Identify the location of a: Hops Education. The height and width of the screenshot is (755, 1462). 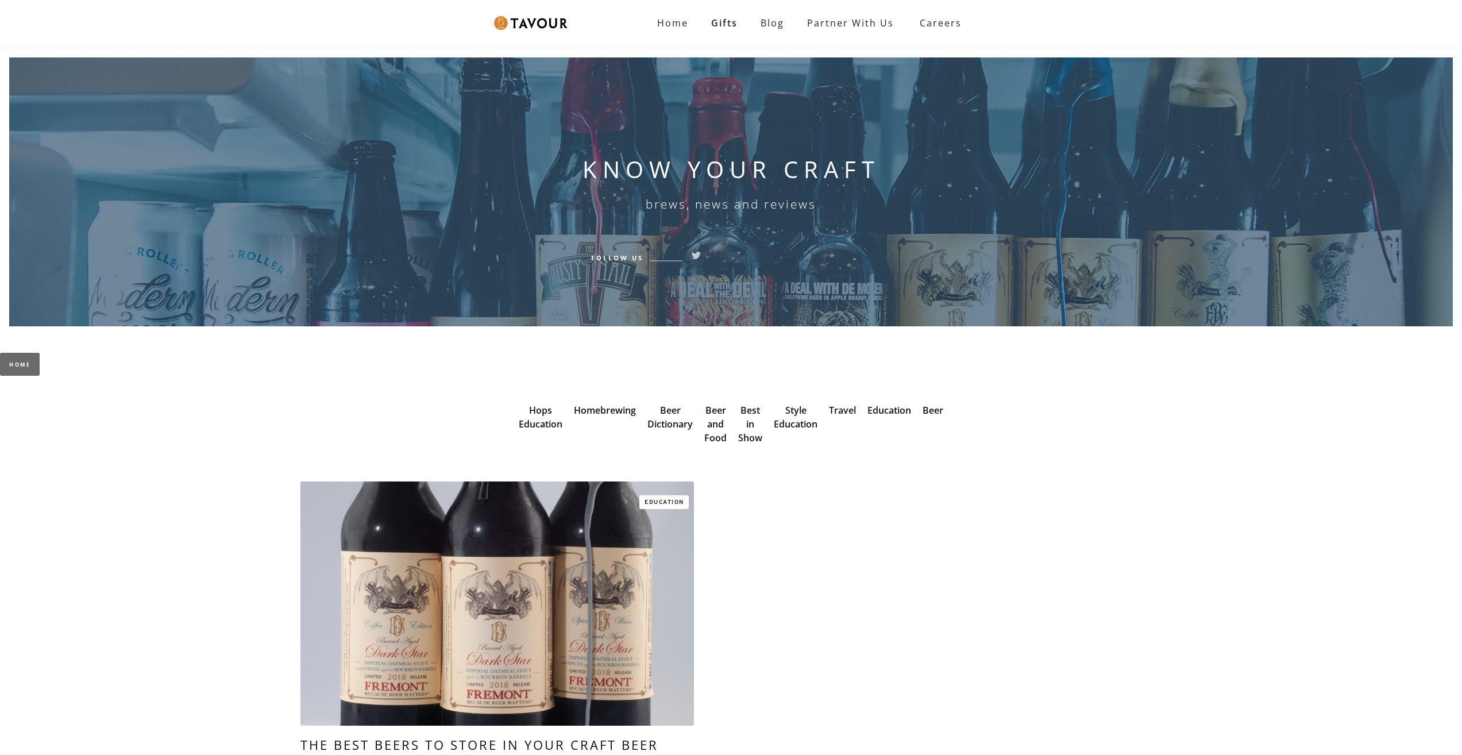
(541, 417).